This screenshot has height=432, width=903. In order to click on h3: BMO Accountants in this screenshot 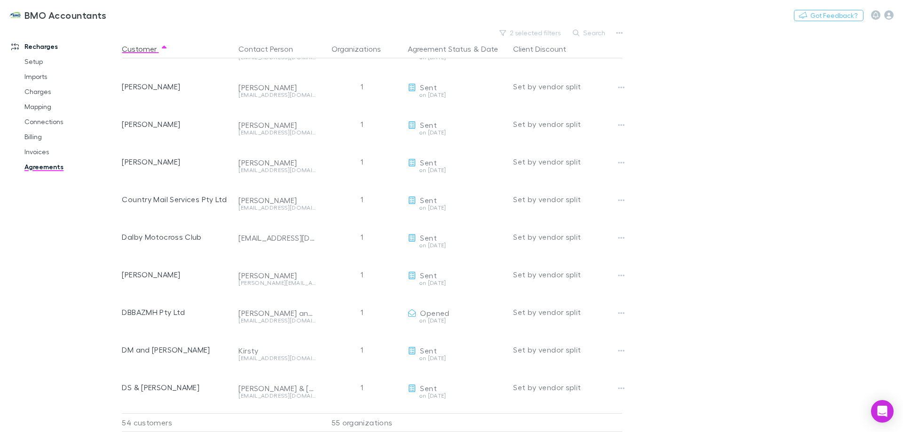, I will do `click(65, 15)`.